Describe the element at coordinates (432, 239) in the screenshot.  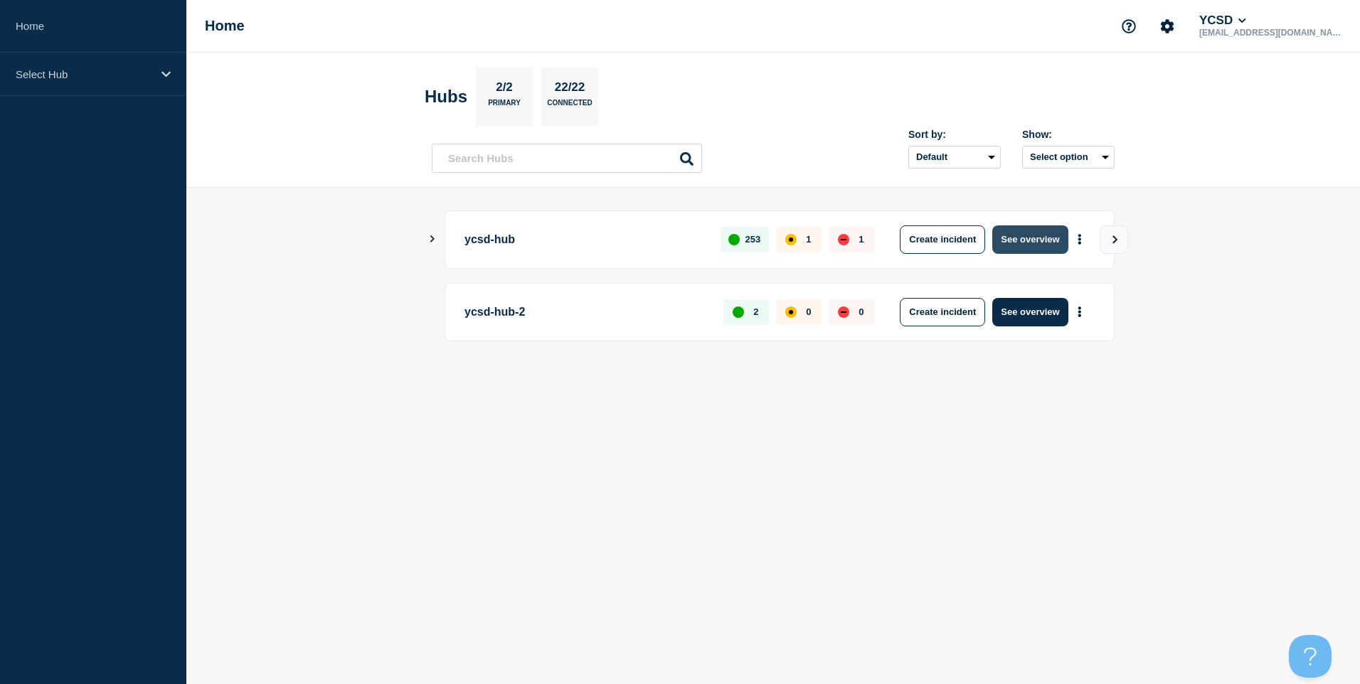
I see `button: Show Connected Hubs` at that location.